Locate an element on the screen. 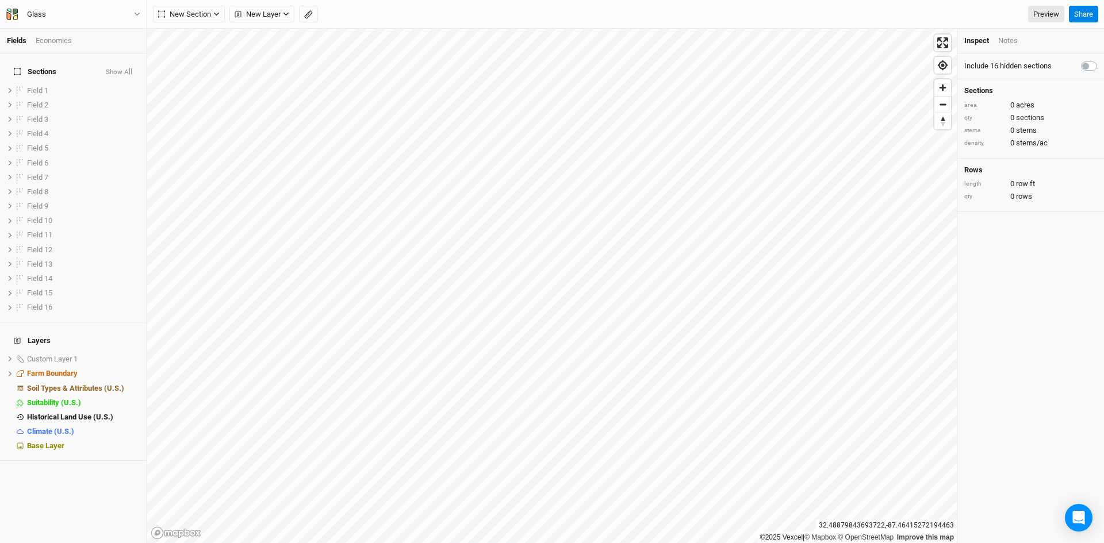 Image resolution: width=1104 pixels, height=543 pixels. button: Shortcut: M is located at coordinates (308, 14).